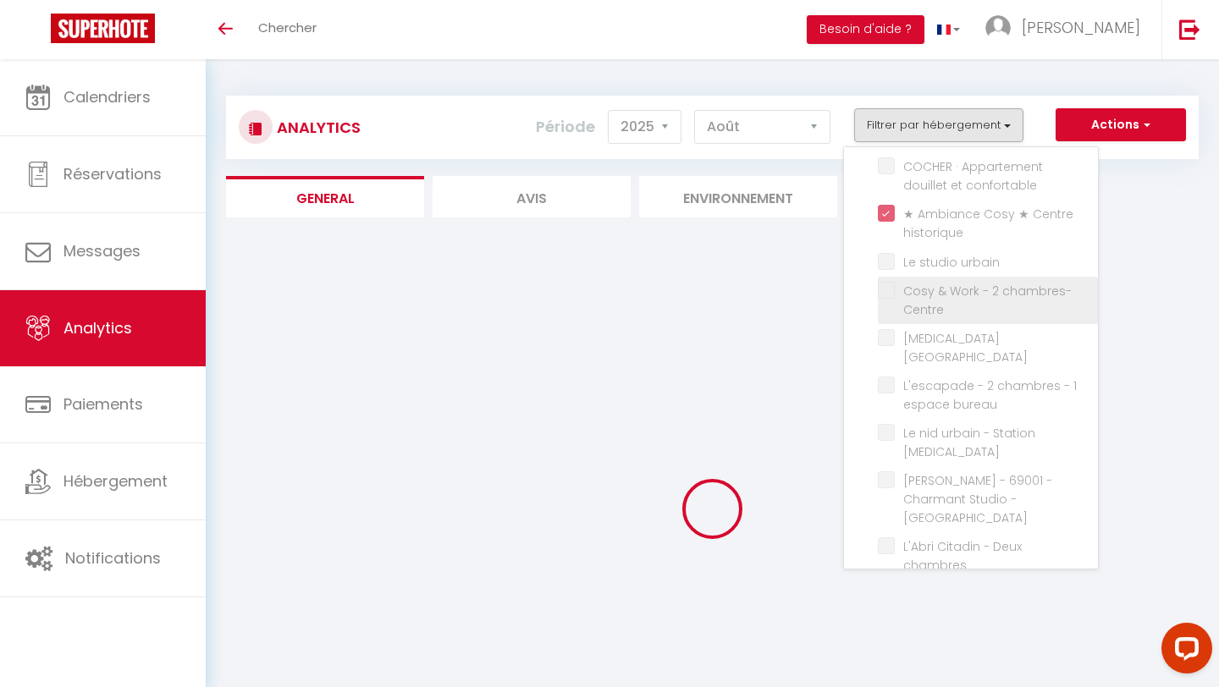 The image size is (1219, 687). I want to click on span: Hébergement, so click(115, 481).